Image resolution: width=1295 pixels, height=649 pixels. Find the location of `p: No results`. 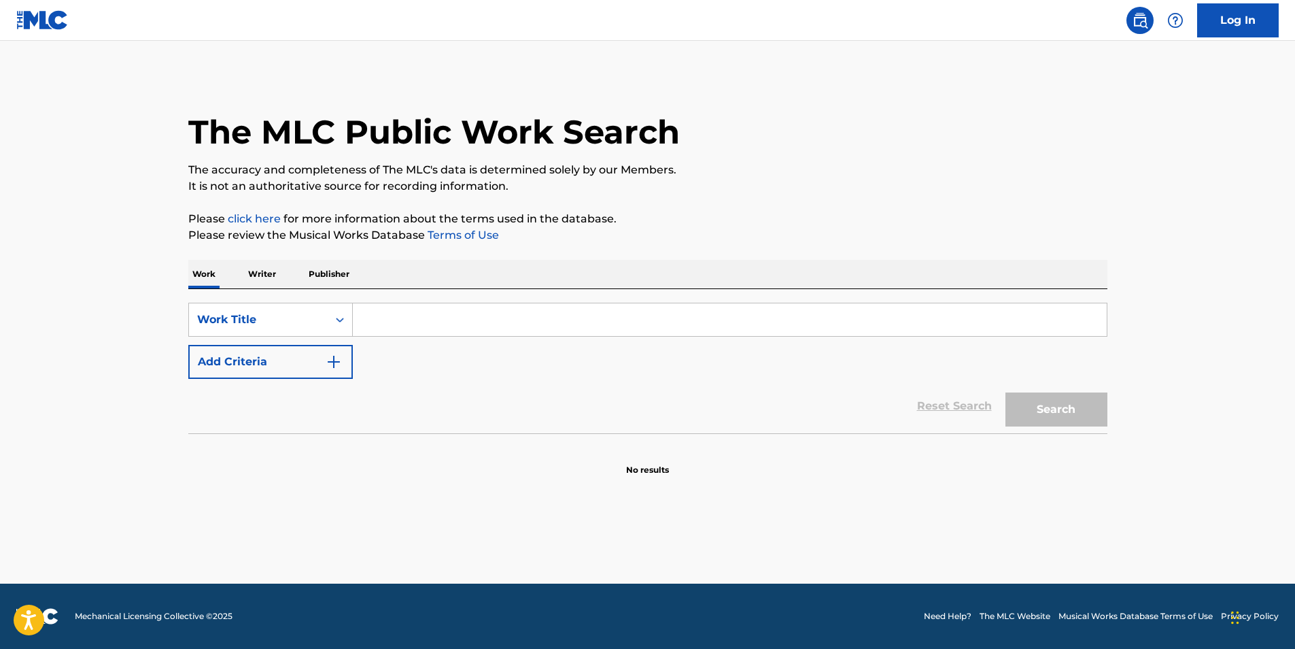

p: No results is located at coordinates (647, 462).